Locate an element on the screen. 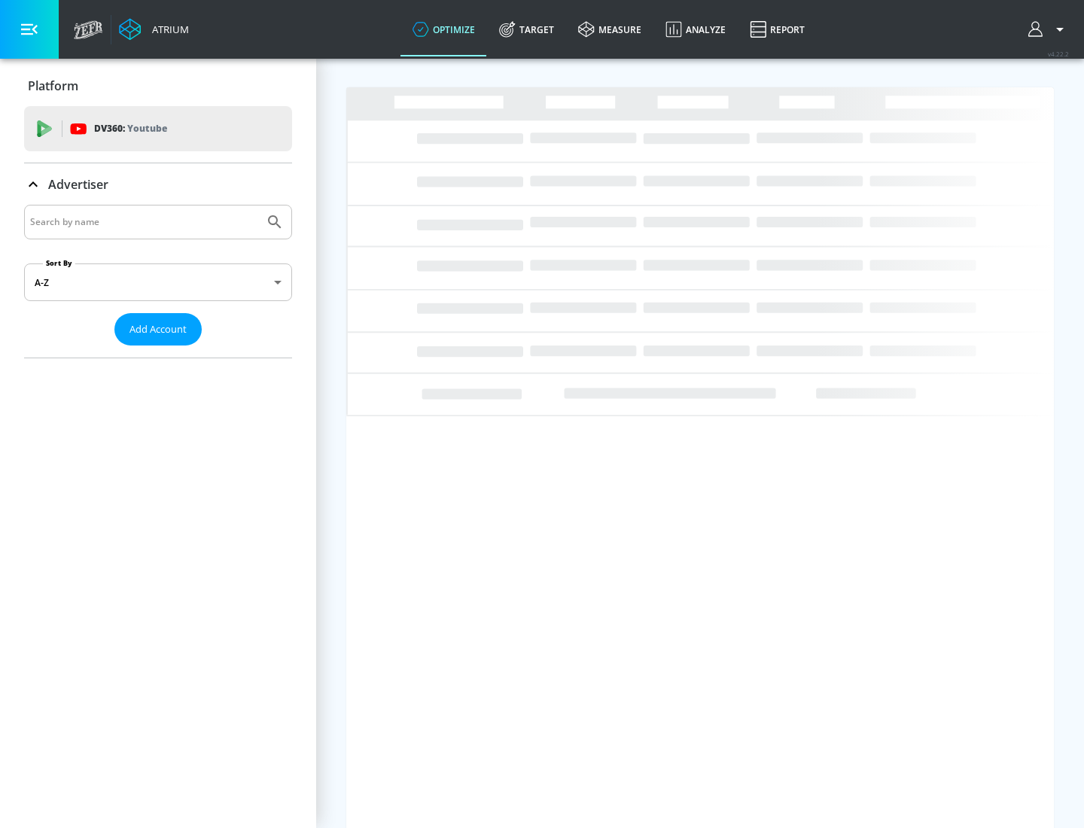 This screenshot has height=828, width=1084. div: DV360: Youtube is located at coordinates (158, 129).